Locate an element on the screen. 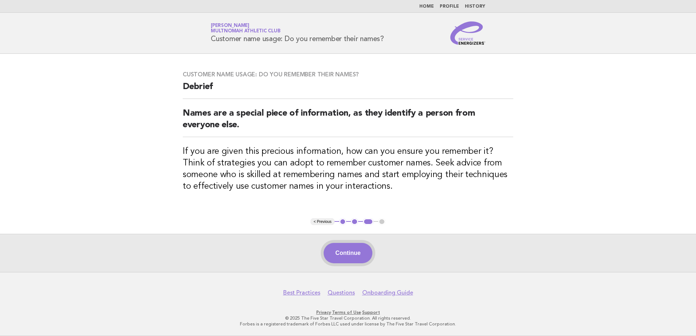 Image resolution: width=696 pixels, height=336 pixels. a: Profile is located at coordinates (449, 7).